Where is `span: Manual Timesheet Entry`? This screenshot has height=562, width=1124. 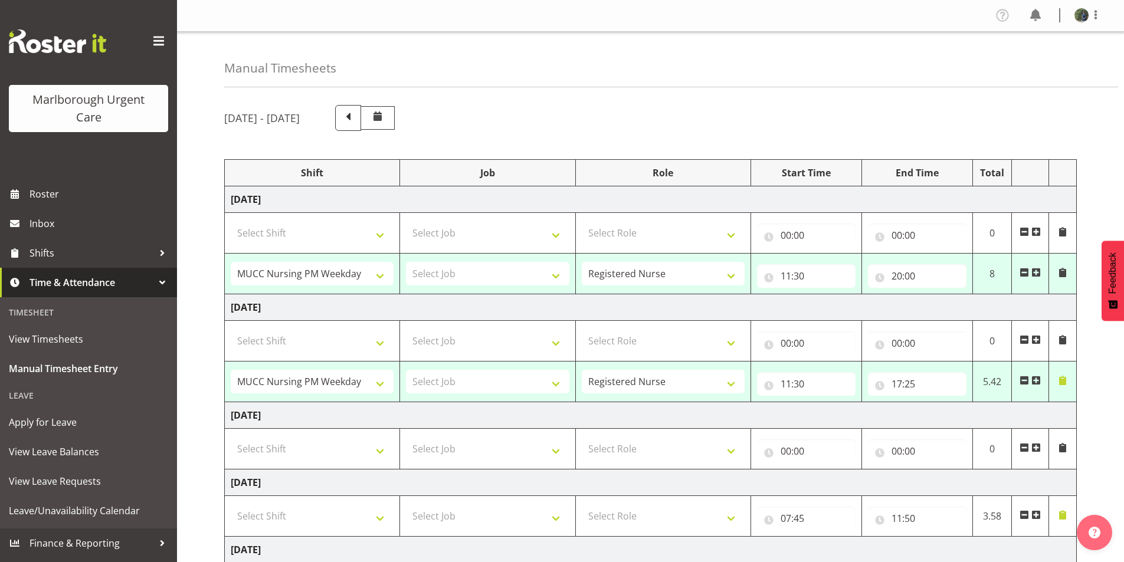
span: Manual Timesheet Entry is located at coordinates (88, 369).